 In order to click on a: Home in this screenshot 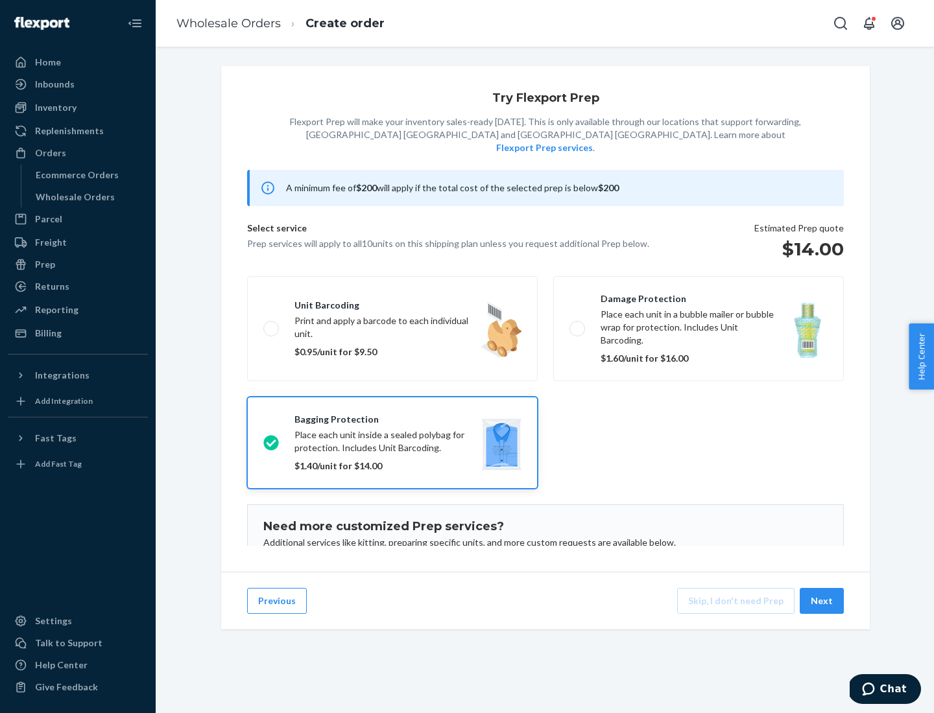, I will do `click(78, 62)`.